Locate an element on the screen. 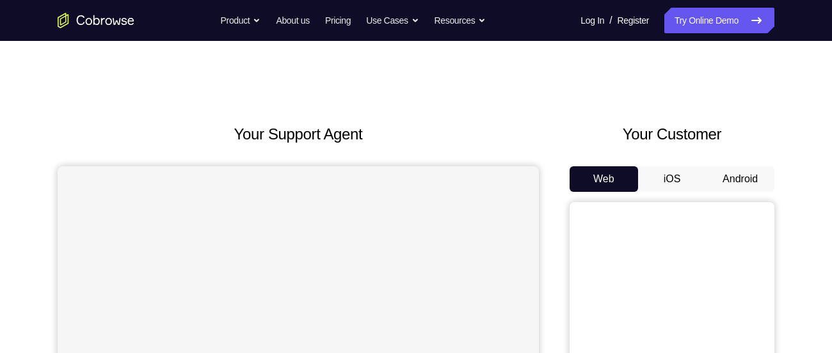  button: Product is located at coordinates (241, 20).